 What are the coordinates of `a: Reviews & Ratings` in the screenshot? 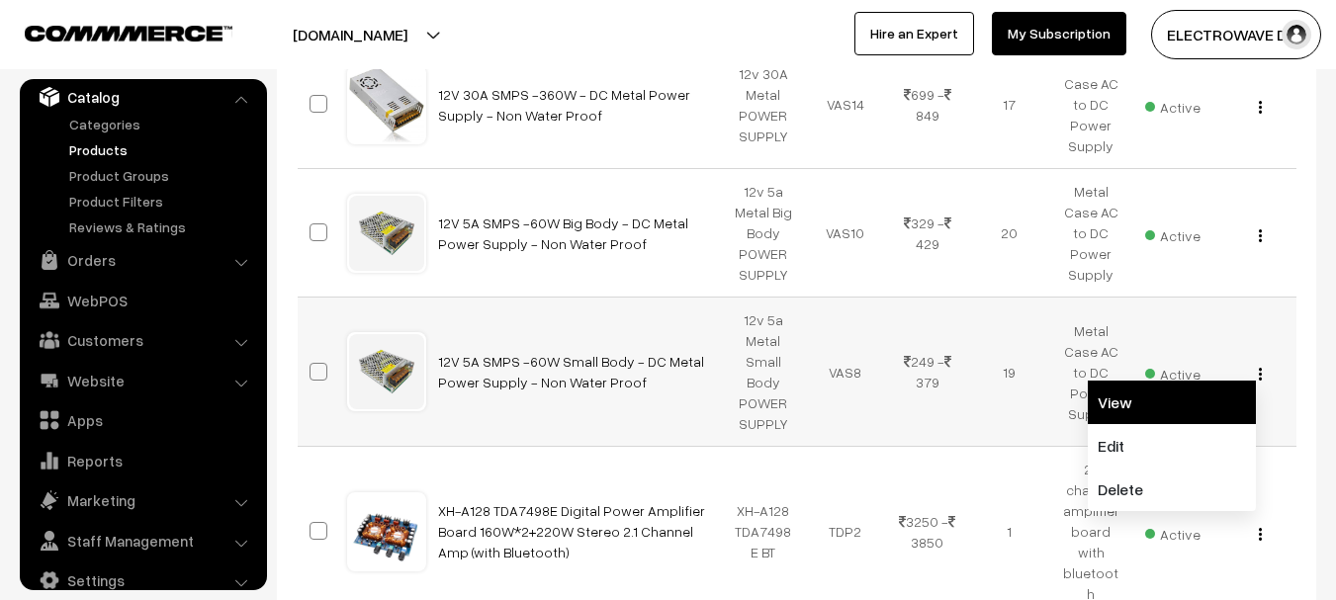 It's located at (162, 226).